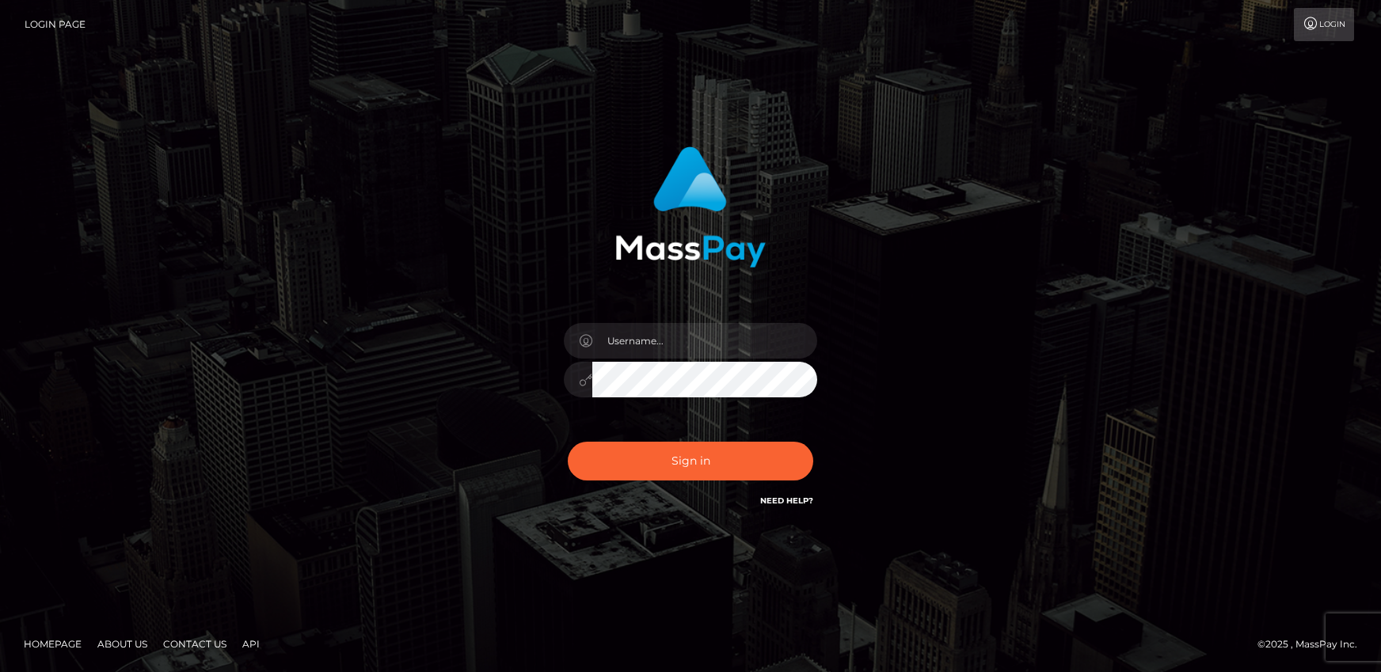 This screenshot has width=1381, height=672. I want to click on a: Login Page, so click(55, 25).